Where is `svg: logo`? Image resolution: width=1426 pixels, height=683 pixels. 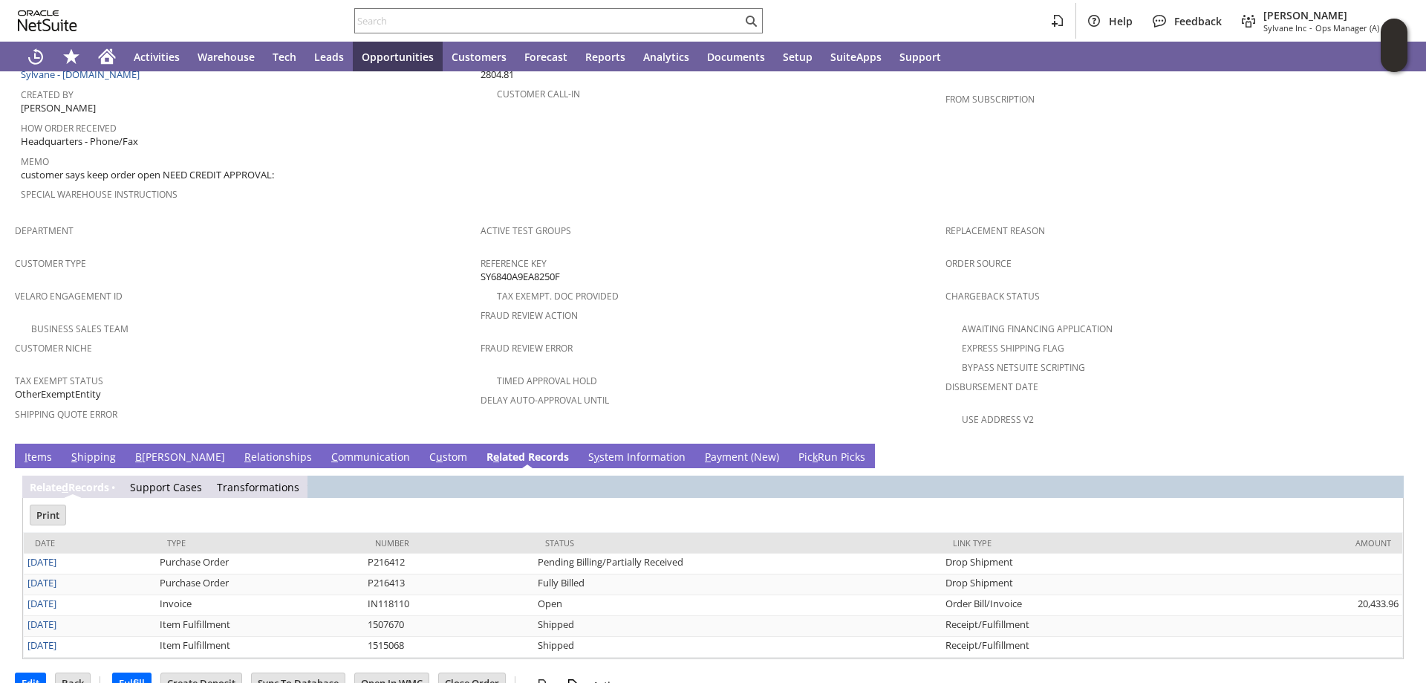 svg: logo is located at coordinates (48, 21).